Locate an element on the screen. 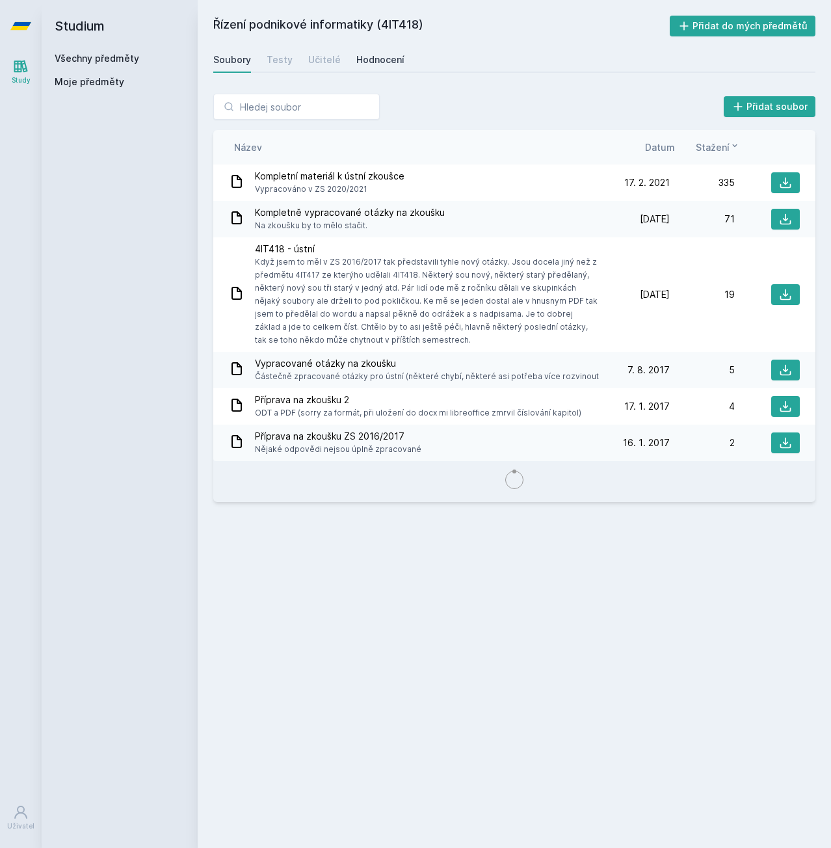 The image size is (831, 848). a: Všechny předměty is located at coordinates (97, 58).